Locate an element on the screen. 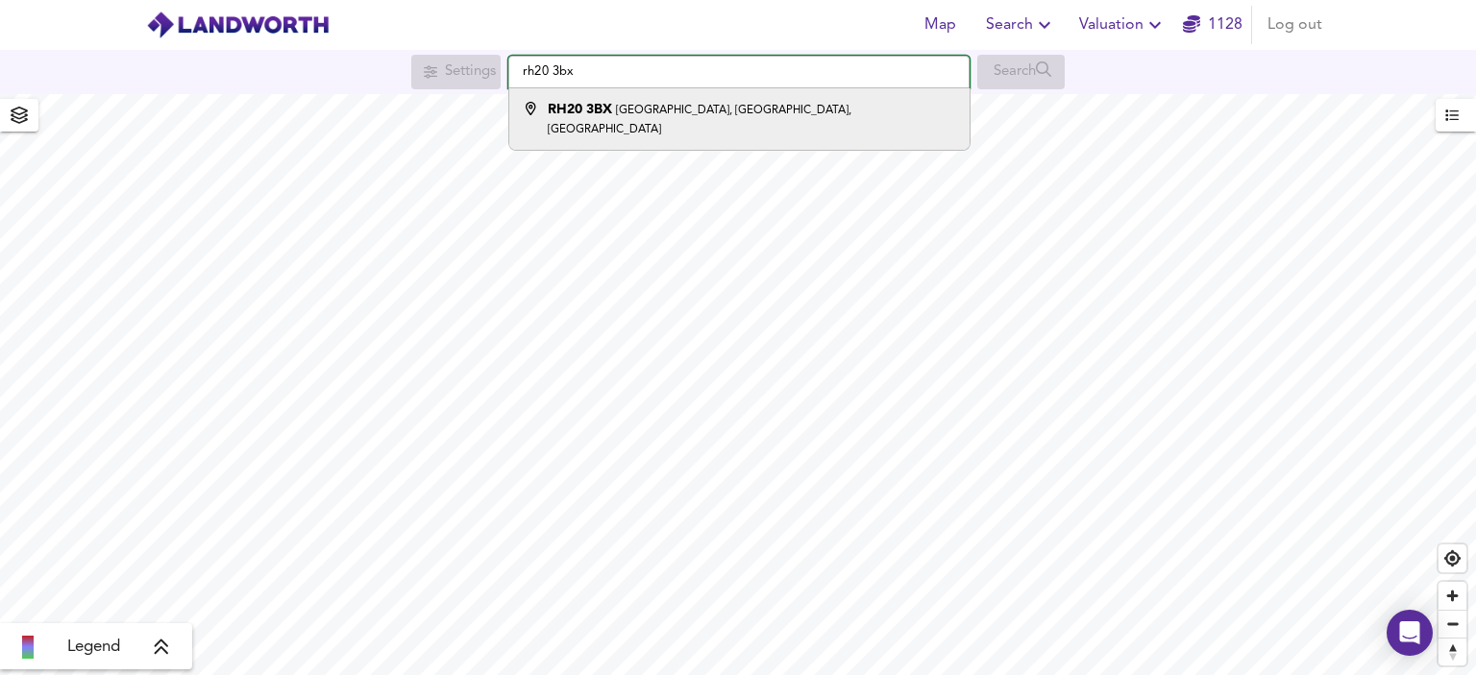 This screenshot has height=675, width=1476. div: Open Intercom Messenger is located at coordinates (1409, 633).